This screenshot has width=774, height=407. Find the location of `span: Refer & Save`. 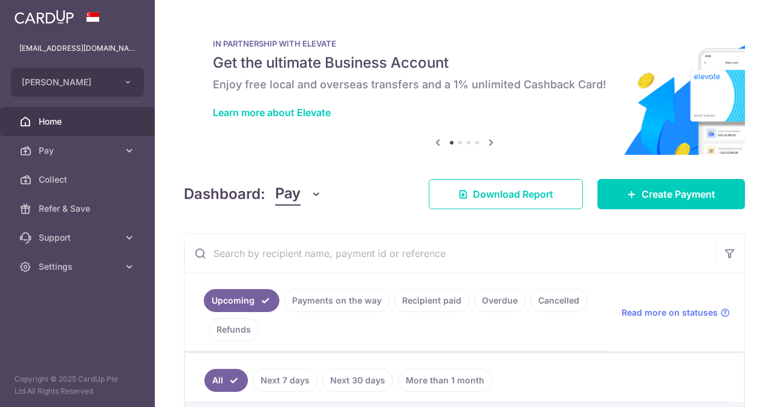

span: Refer & Save is located at coordinates (79, 209).